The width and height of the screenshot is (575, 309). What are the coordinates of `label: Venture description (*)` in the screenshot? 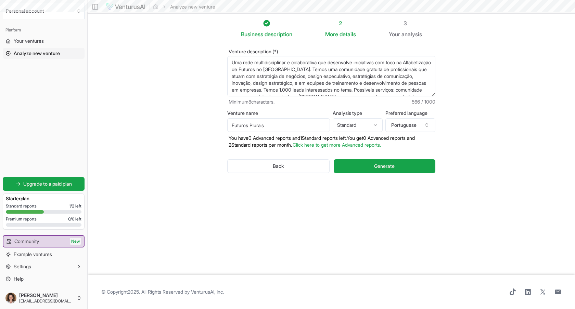 It's located at (331, 52).